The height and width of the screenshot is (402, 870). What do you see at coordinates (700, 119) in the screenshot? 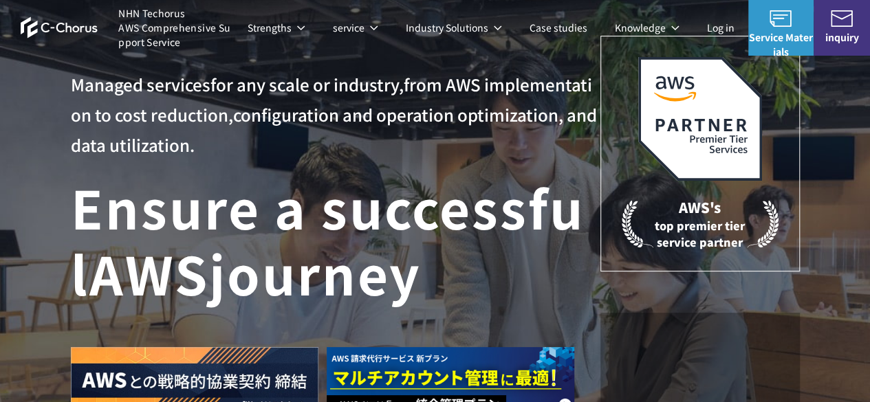
I see `img: AWS Premier Tier Service Partner` at bounding box center [700, 119].